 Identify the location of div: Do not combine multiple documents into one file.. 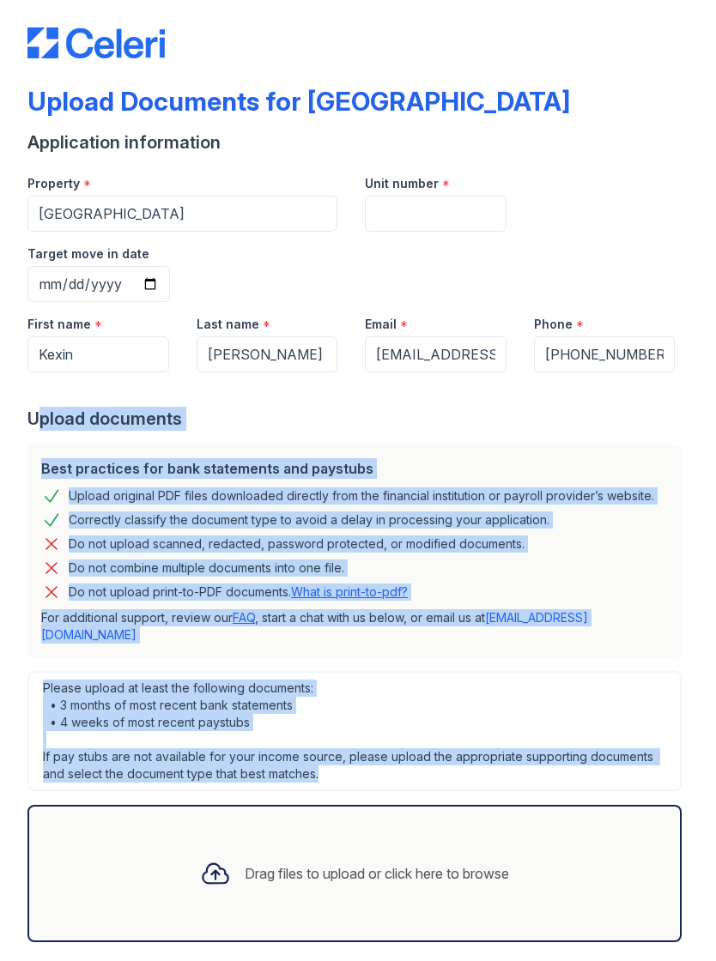
(206, 568).